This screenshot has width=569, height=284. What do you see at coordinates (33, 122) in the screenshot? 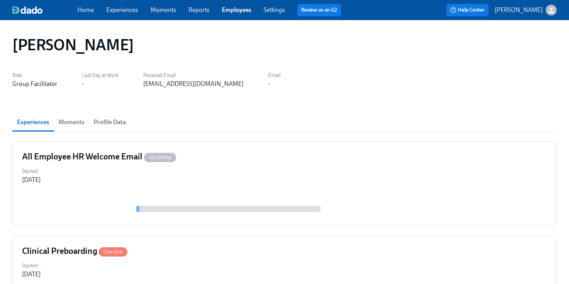
I see `span: Experiences` at bounding box center [33, 122].